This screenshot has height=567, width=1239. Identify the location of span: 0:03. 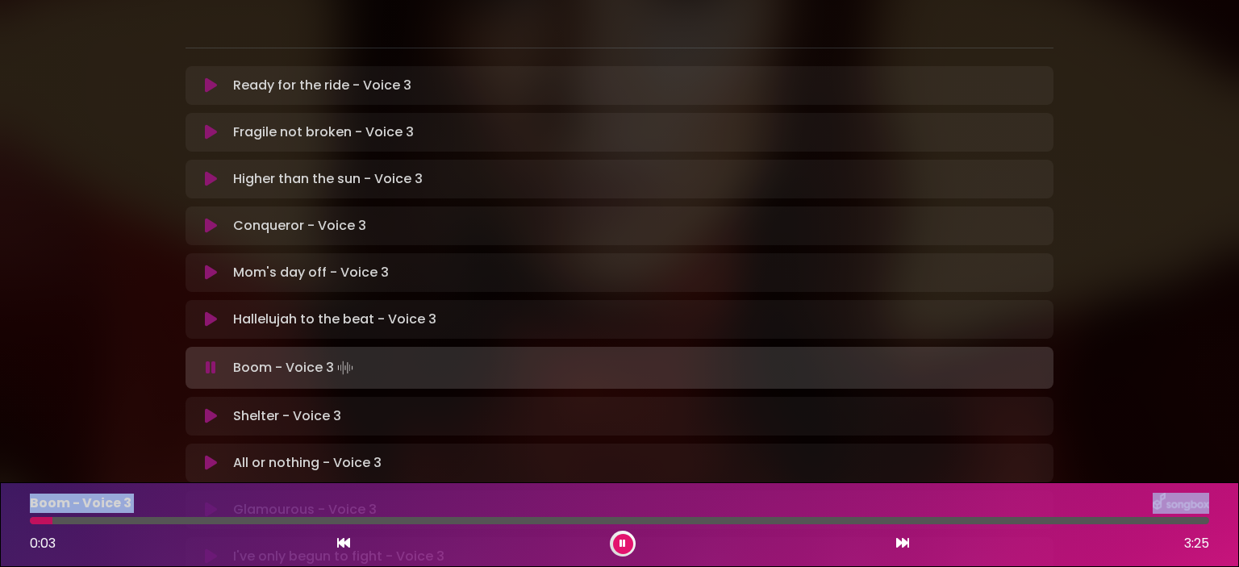
(43, 543).